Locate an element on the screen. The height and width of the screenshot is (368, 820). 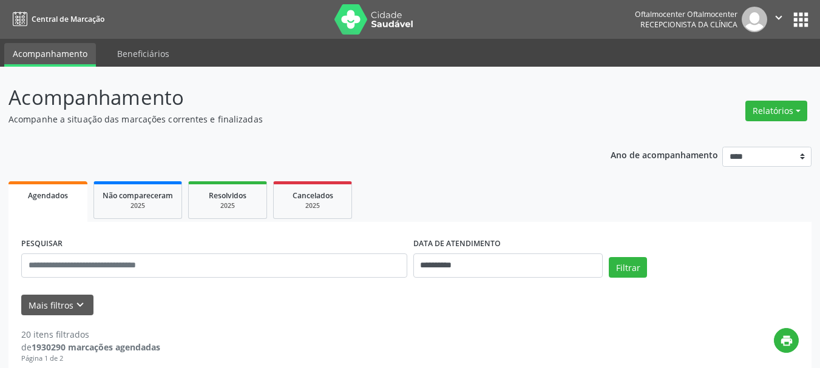
span: Agendados is located at coordinates (48, 195).